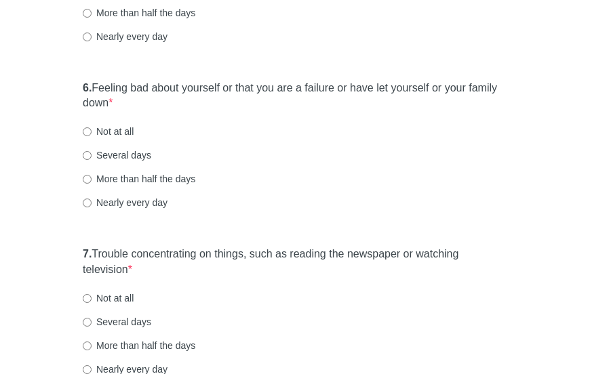 The height and width of the screenshot is (374, 590). What do you see at coordinates (87, 87) in the screenshot?
I see `strong: 6.` at bounding box center [87, 87].